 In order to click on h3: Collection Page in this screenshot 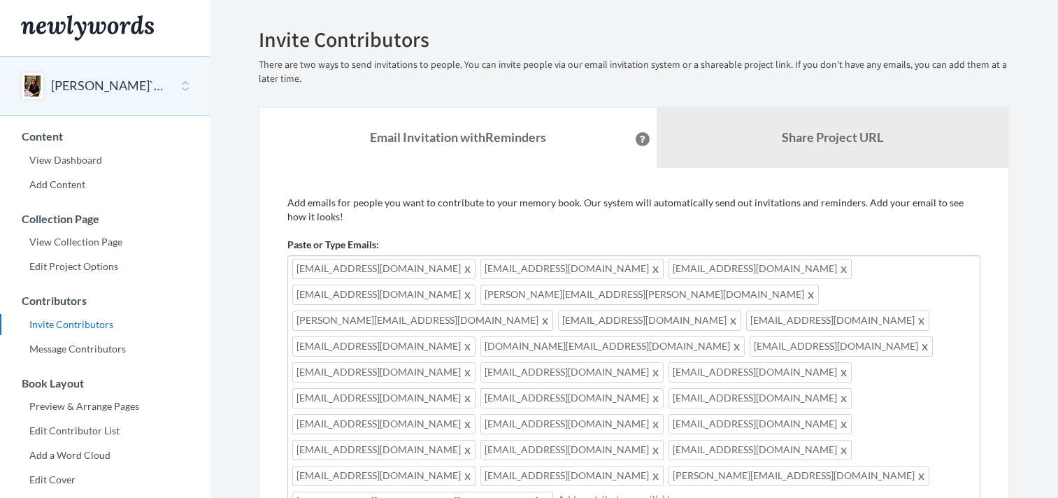, I will do `click(105, 219)`.